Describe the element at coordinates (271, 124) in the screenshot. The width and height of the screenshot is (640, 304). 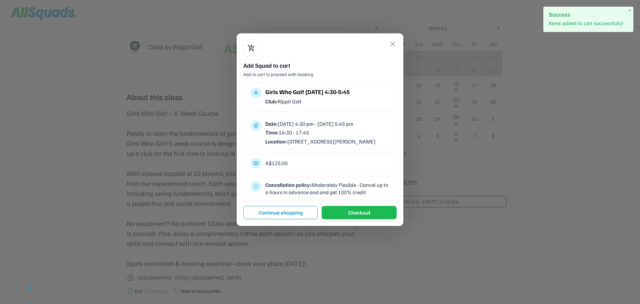
I see `strong: Date:` at that location.